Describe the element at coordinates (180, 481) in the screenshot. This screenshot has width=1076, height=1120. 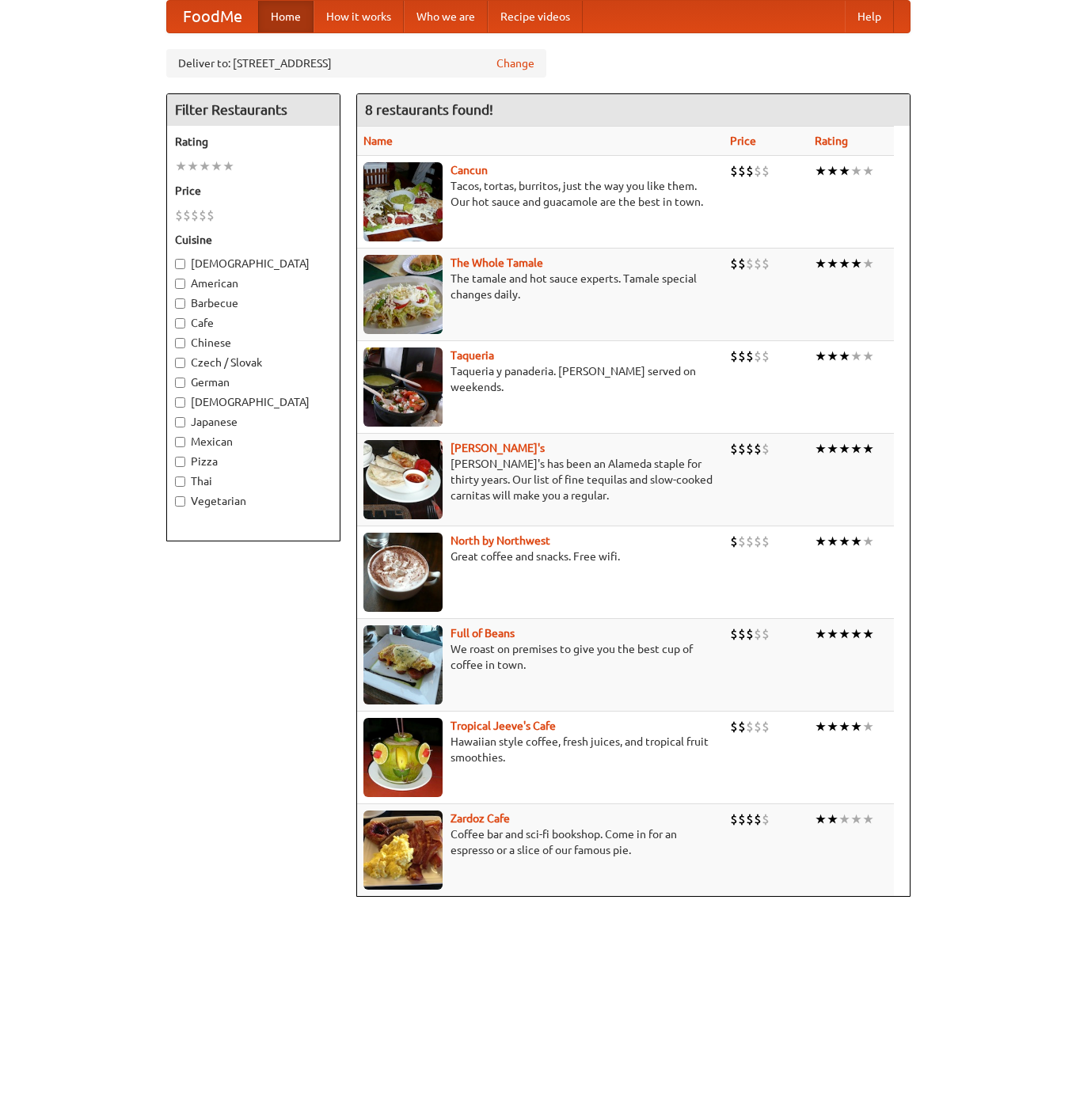
I see `input: Thai` at that location.